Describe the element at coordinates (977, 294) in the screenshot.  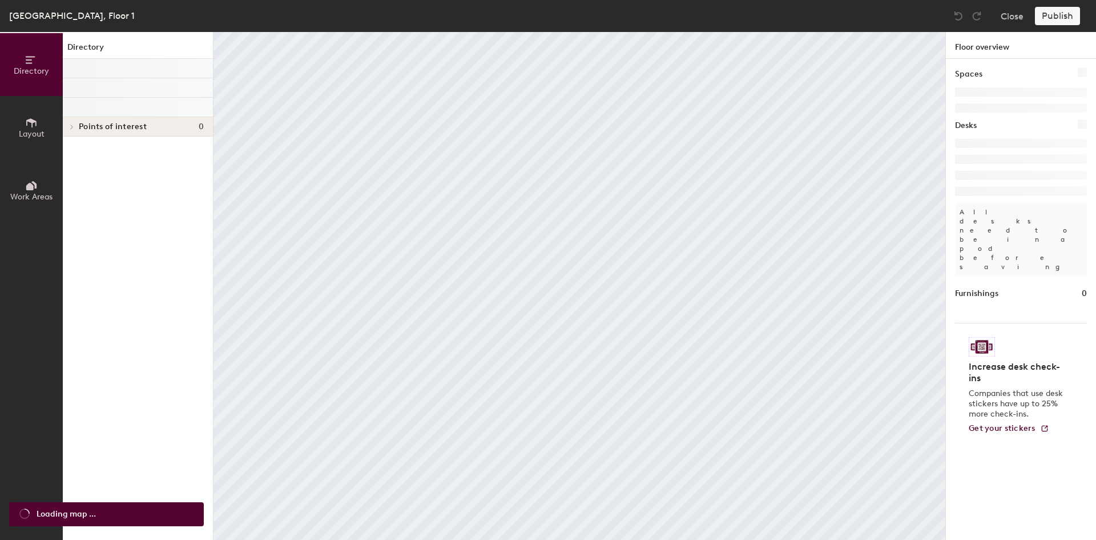
I see `h1: Furnishings` at that location.